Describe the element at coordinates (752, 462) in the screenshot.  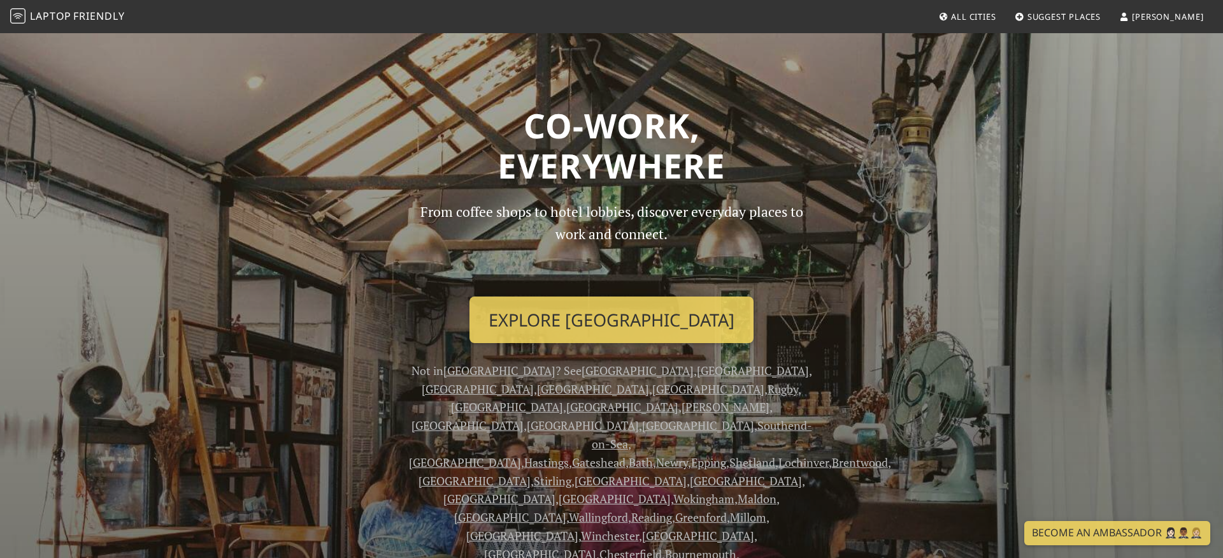
I see `a: Shetland` at that location.